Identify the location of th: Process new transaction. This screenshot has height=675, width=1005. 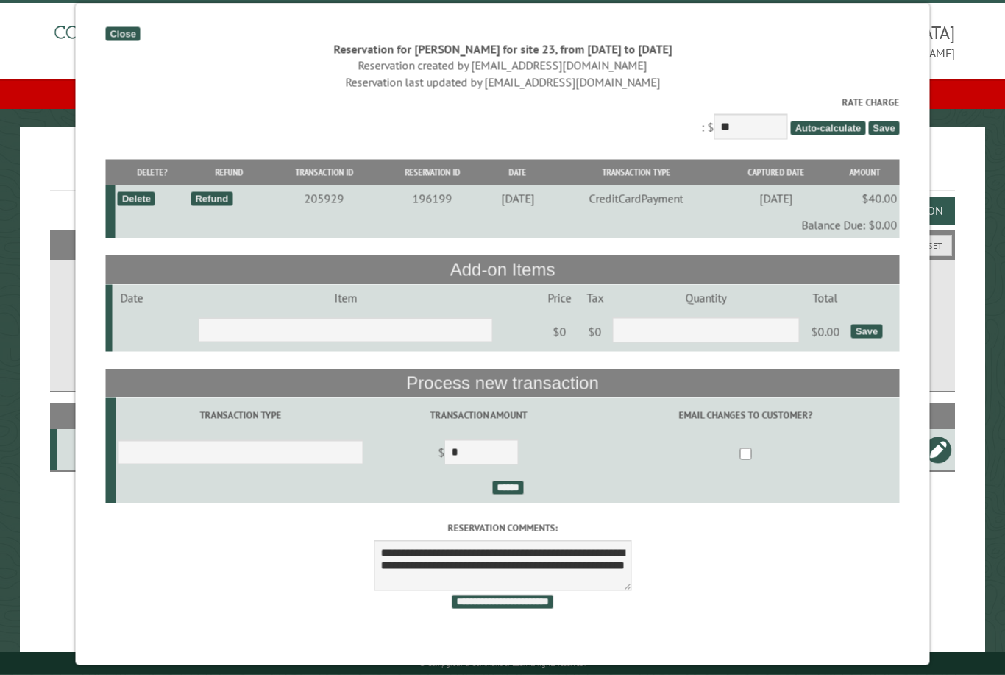
(502, 383).